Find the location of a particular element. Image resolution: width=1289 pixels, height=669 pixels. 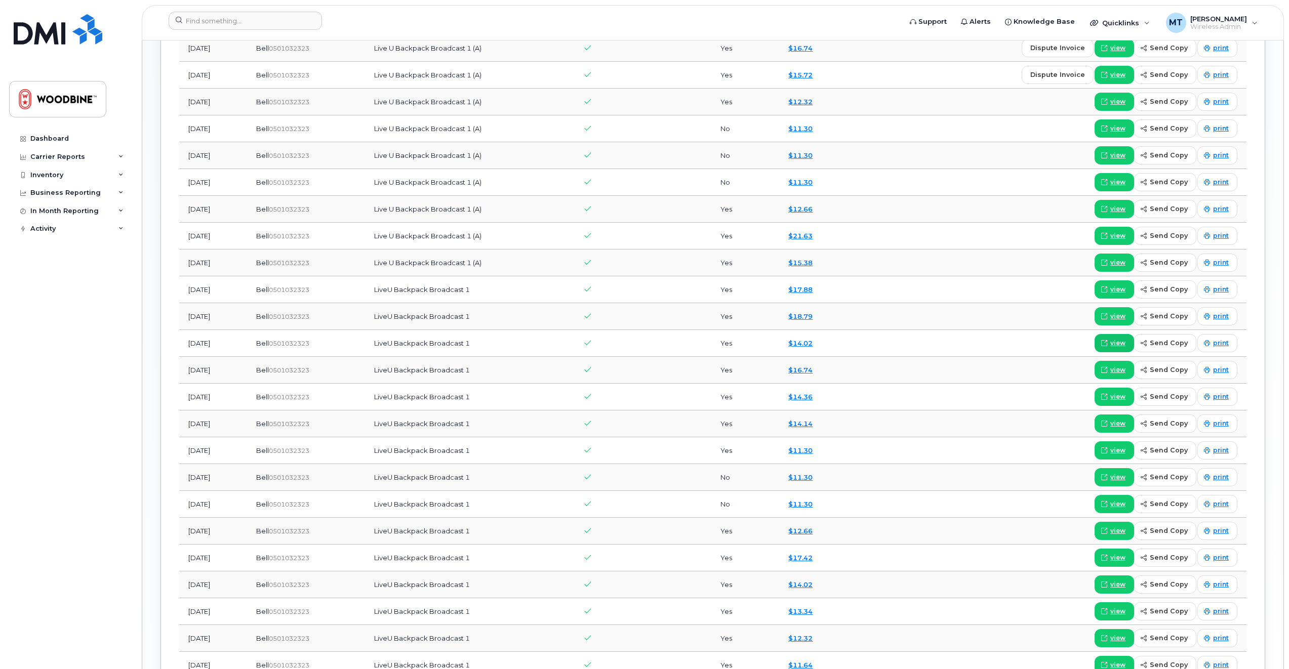

input: Find something... is located at coordinates (245, 21).